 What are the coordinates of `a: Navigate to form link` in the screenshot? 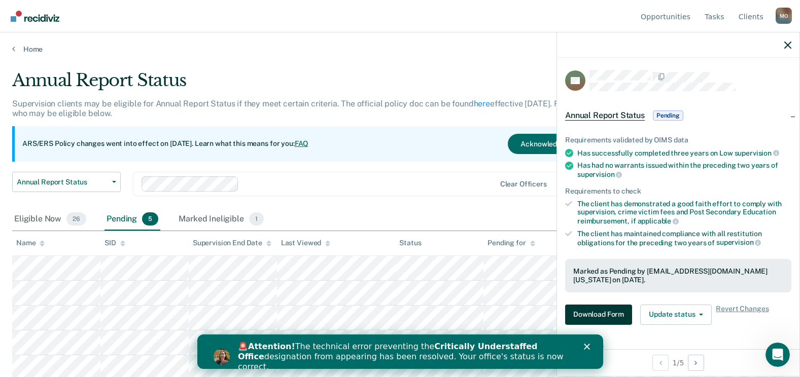 It's located at (600, 315).